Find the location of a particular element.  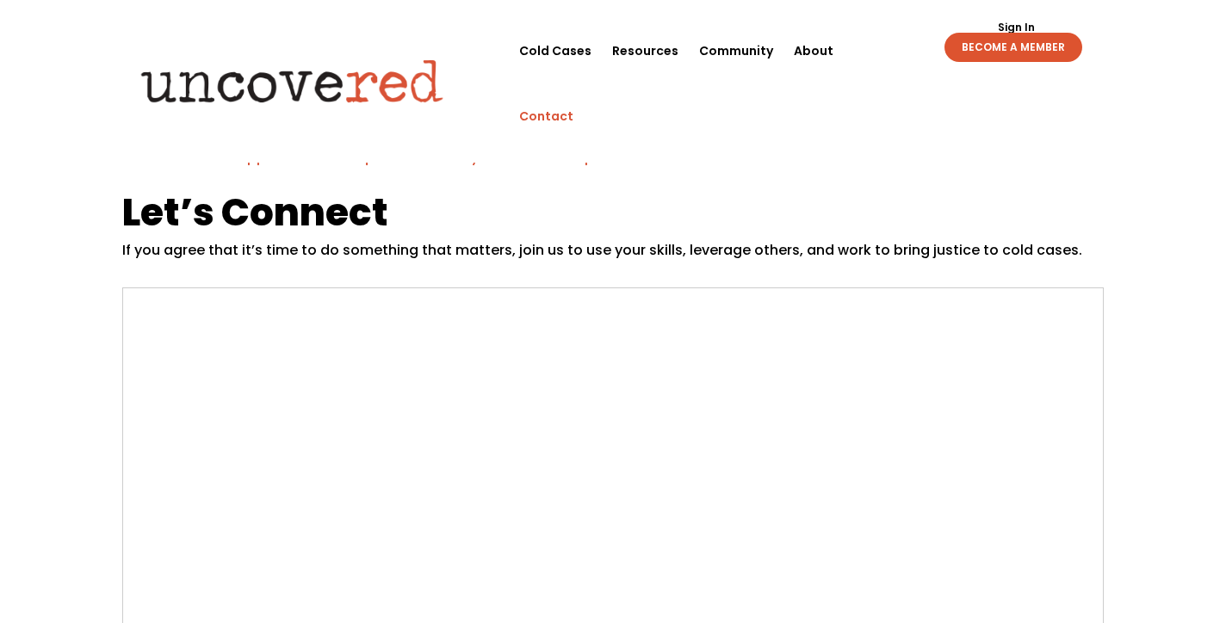

a: Community is located at coordinates (736, 51).